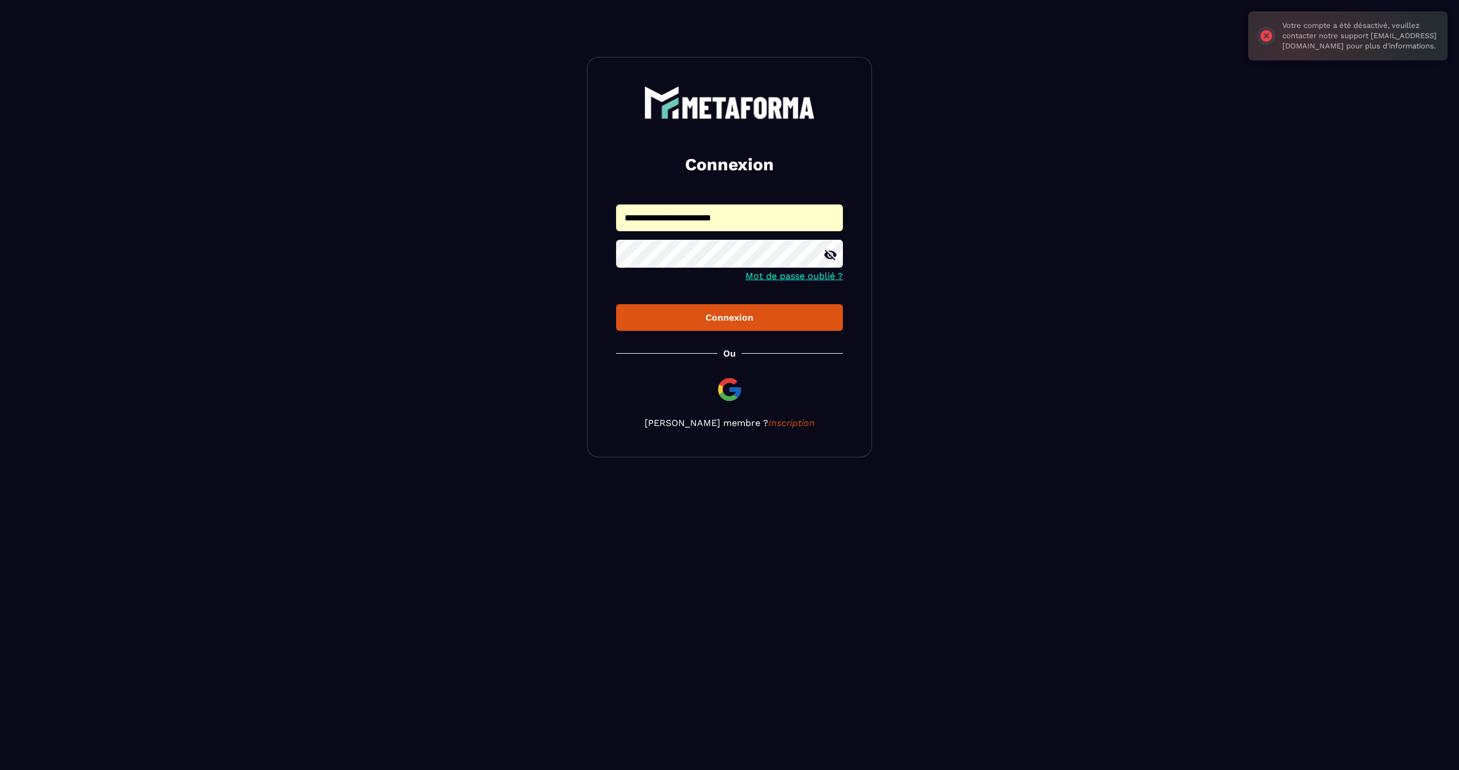 The height and width of the screenshot is (770, 1459). I want to click on div: Connexion, so click(729, 317).